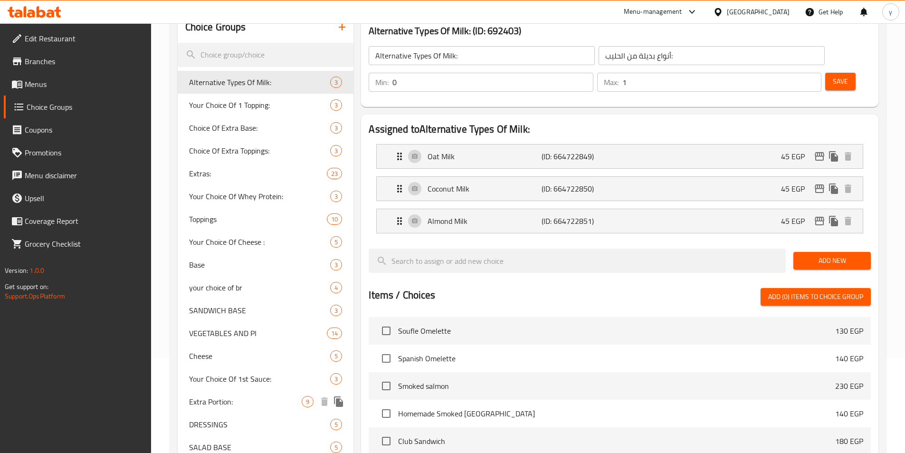 This screenshot has height=453, width=905. I want to click on a: Support.OpsPlatform, so click(35, 296).